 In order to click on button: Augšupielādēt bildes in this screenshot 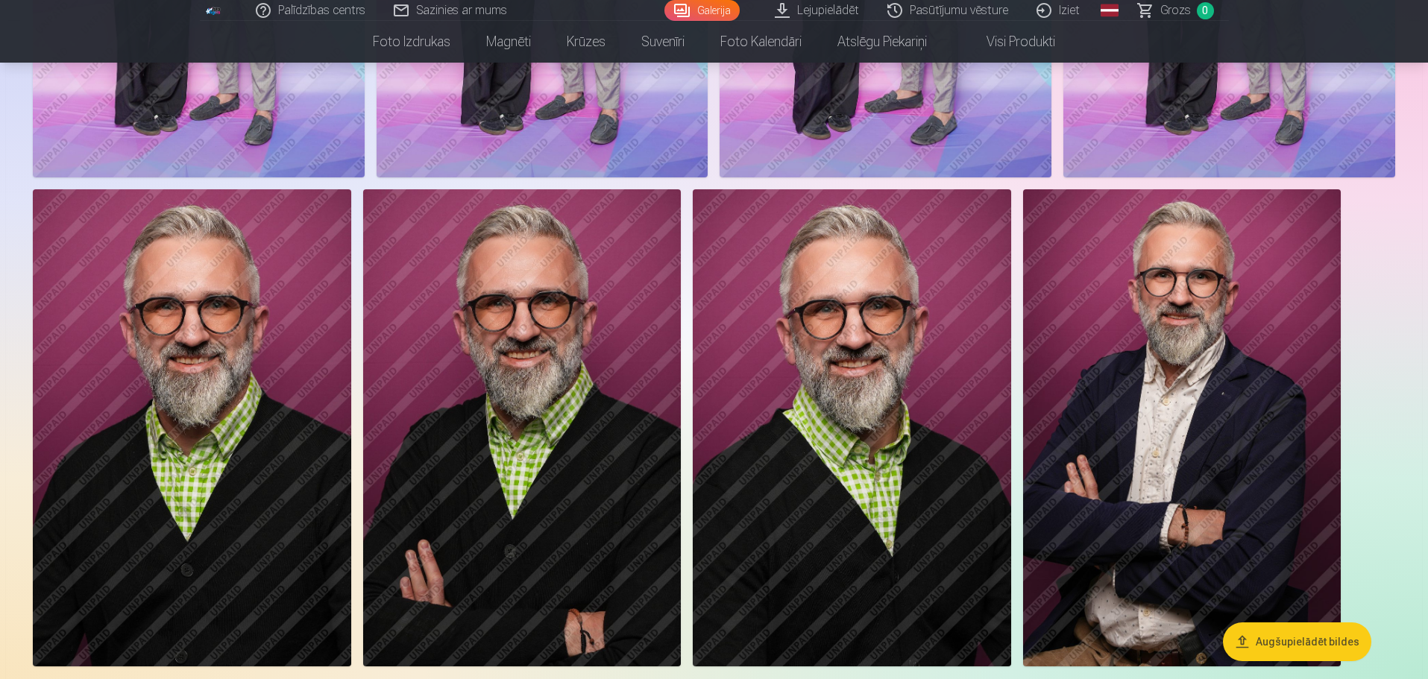, I will do `click(1297, 642)`.